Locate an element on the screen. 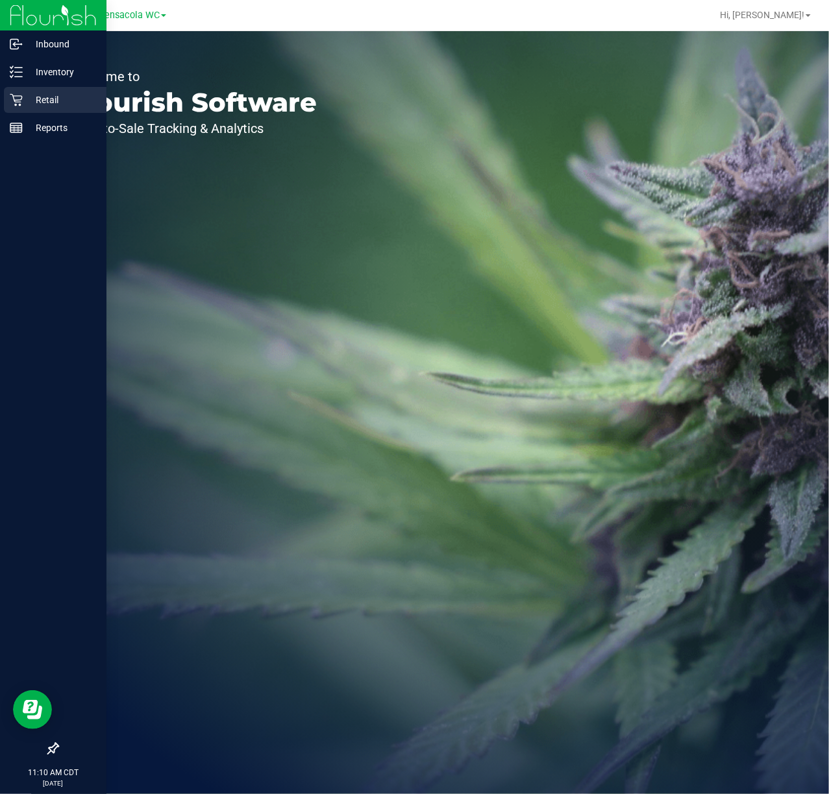 Image resolution: width=829 pixels, height=794 pixels. p: Reports is located at coordinates (62, 128).